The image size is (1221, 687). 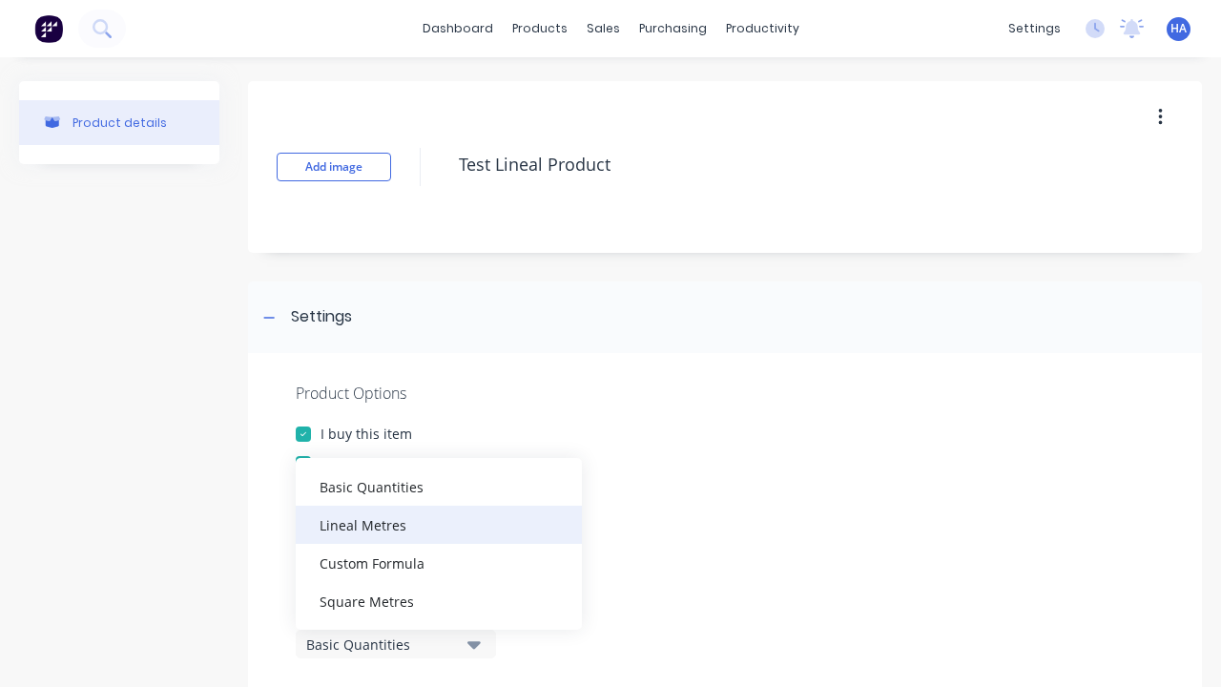 What do you see at coordinates (603, 29) in the screenshot?
I see `div: sales` at bounding box center [603, 29].